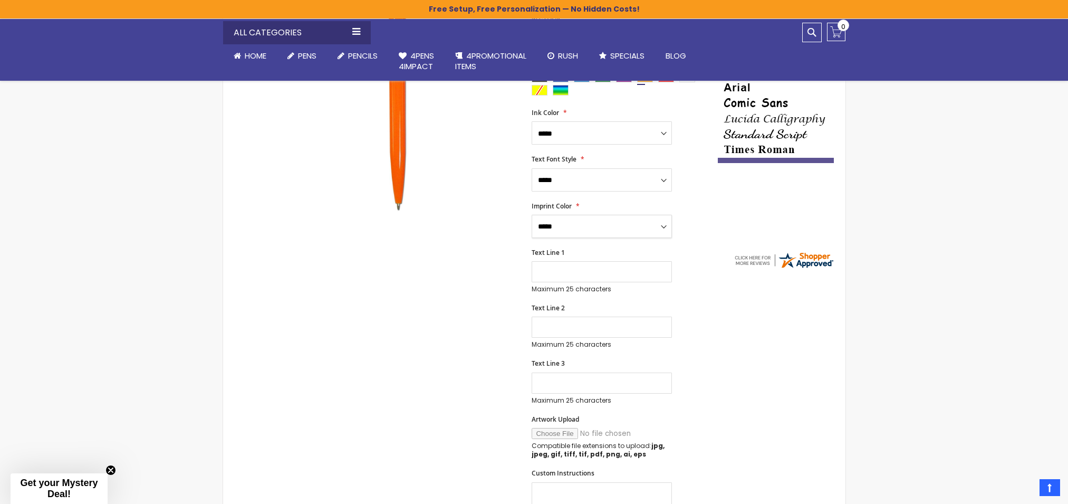 Image resolution: width=1068 pixels, height=504 pixels. What do you see at coordinates (784, 260) in the screenshot?
I see `img: 4pens.com widget logo` at bounding box center [784, 260].